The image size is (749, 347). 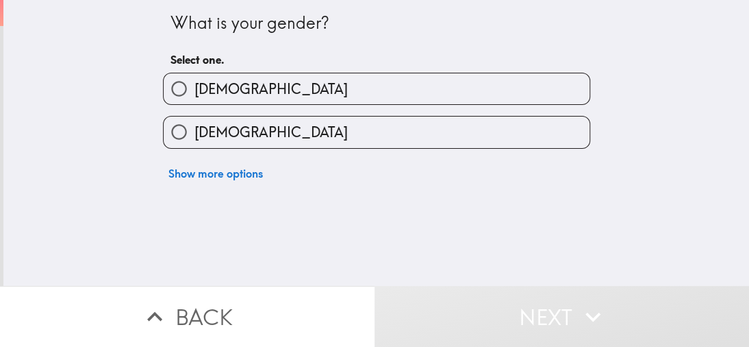 I want to click on div: What is your gender?, so click(x=377, y=23).